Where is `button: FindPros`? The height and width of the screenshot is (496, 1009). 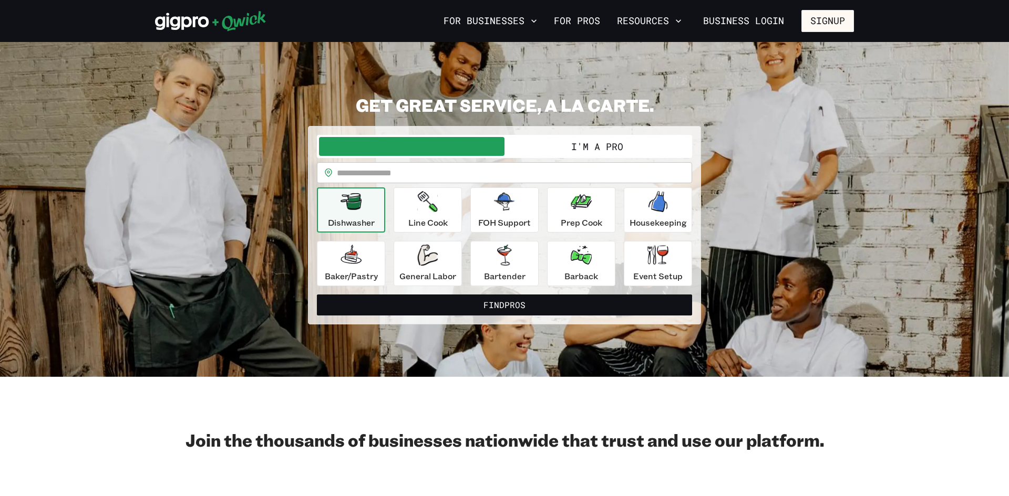 button: FindPros is located at coordinates (504, 305).